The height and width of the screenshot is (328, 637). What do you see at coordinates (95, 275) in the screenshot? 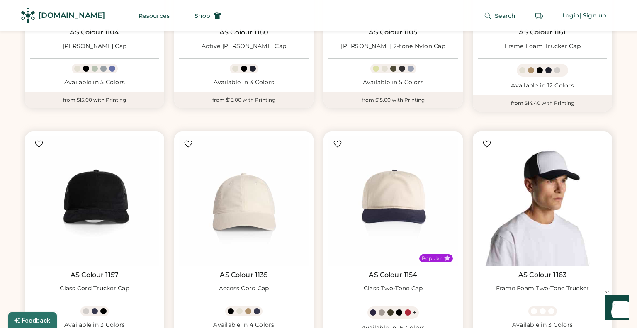
I see `a: AS Colour 1157` at bounding box center [95, 275].